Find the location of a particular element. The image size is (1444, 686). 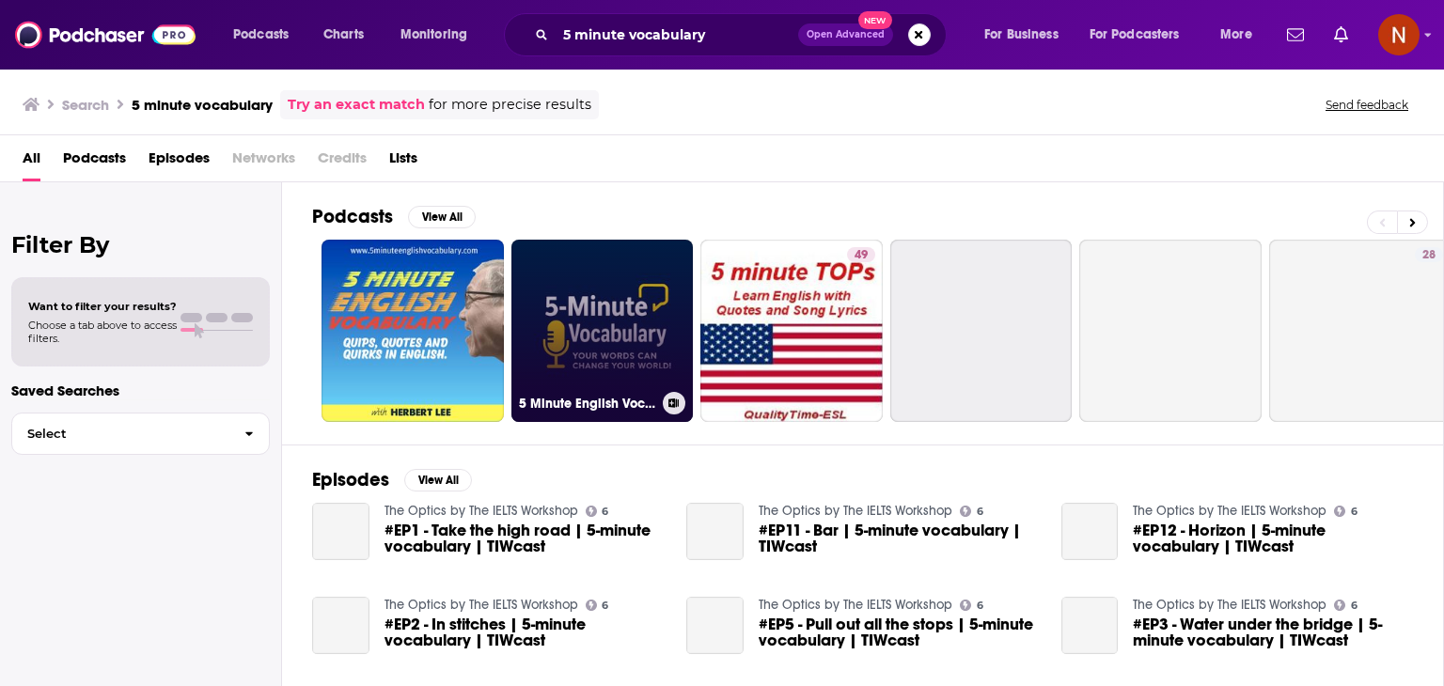

span: Charts is located at coordinates (343, 35).